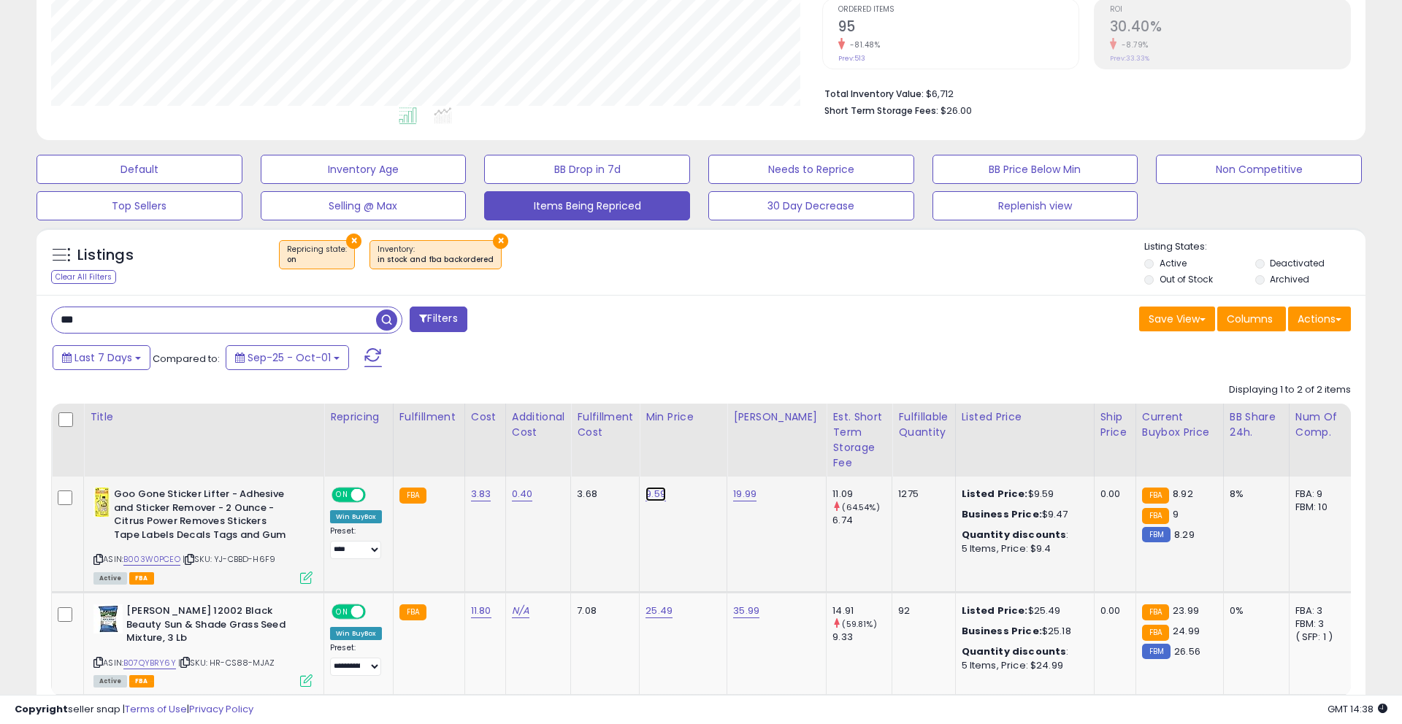 The height and width of the screenshot is (724, 1402). What do you see at coordinates (435, 255) in the screenshot?
I see `span: Inventory :` at bounding box center [435, 255].